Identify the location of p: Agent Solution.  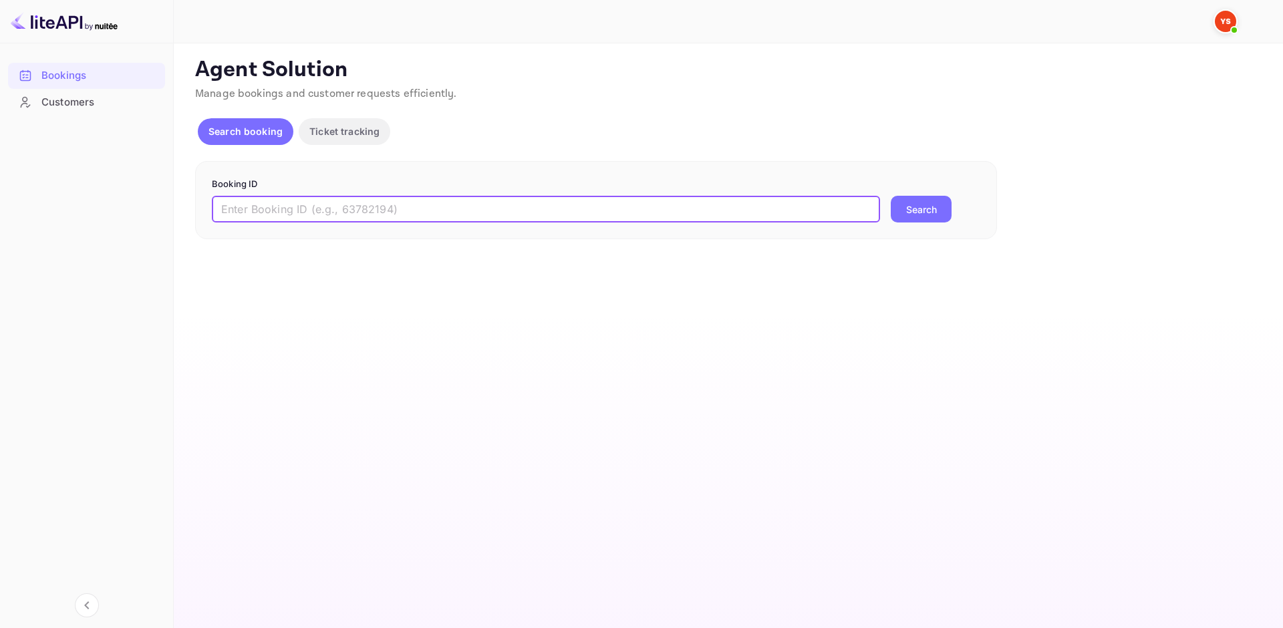
(727, 70).